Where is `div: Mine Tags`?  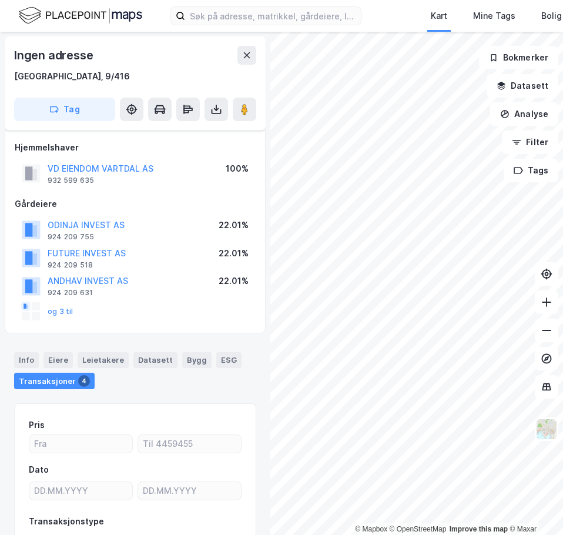
div: Mine Tags is located at coordinates (494, 16).